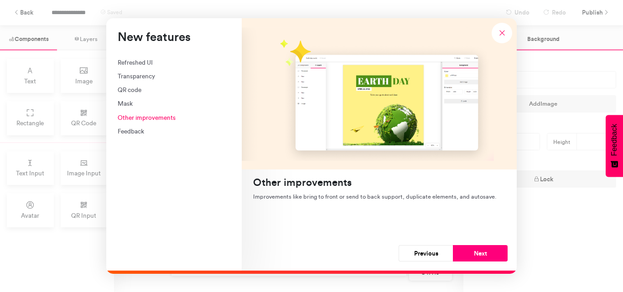  I want to click on div: Navigation button, so click(453, 254).